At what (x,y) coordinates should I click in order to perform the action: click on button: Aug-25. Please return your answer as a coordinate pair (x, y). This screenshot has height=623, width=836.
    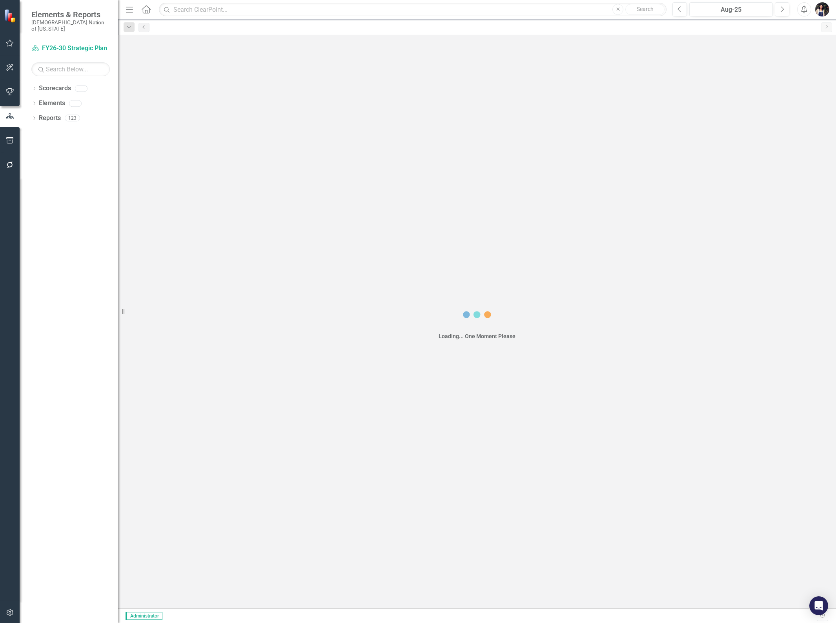
    Looking at the image, I should click on (731, 9).